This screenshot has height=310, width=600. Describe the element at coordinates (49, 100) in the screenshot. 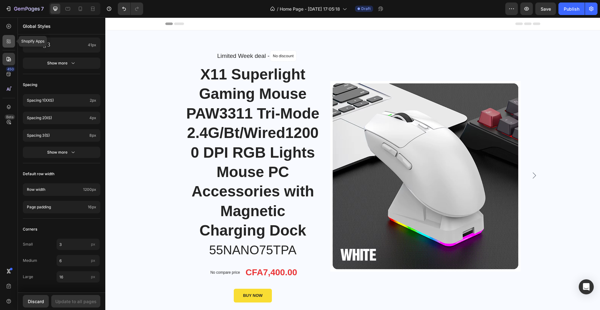

I see `span: (xxs)` at that location.